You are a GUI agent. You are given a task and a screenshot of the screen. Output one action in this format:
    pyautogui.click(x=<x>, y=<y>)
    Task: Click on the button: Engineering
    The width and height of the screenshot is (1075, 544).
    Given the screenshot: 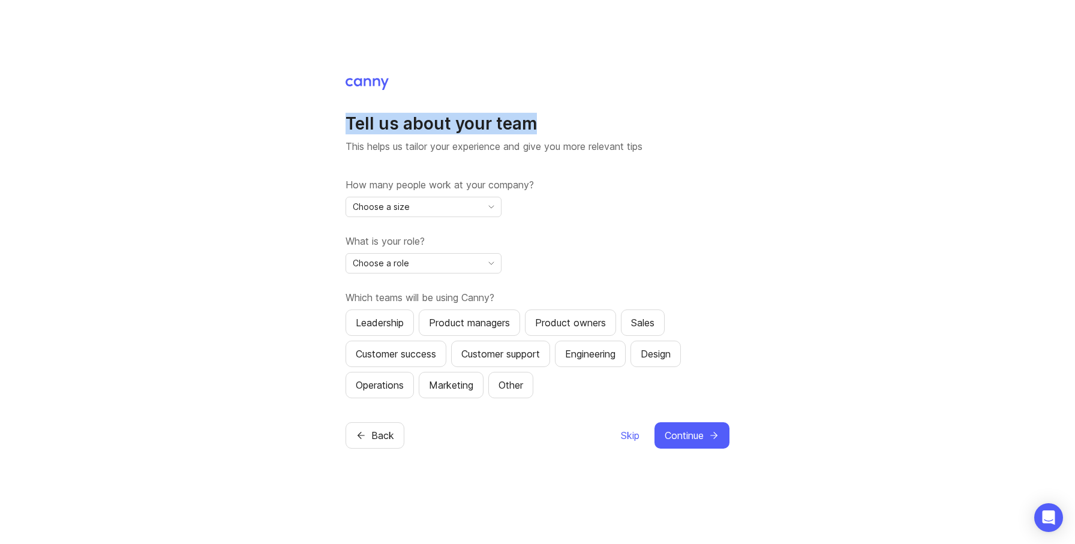 What is the action you would take?
    pyautogui.click(x=590, y=354)
    